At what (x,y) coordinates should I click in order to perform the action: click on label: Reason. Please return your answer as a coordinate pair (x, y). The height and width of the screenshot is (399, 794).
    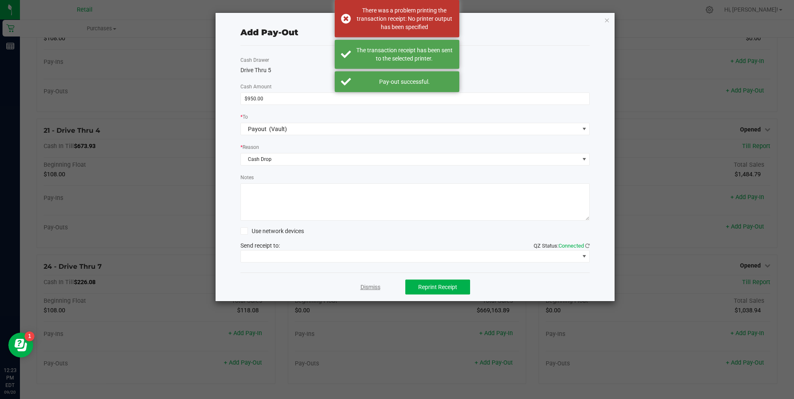
    Looking at the image, I should click on (249, 147).